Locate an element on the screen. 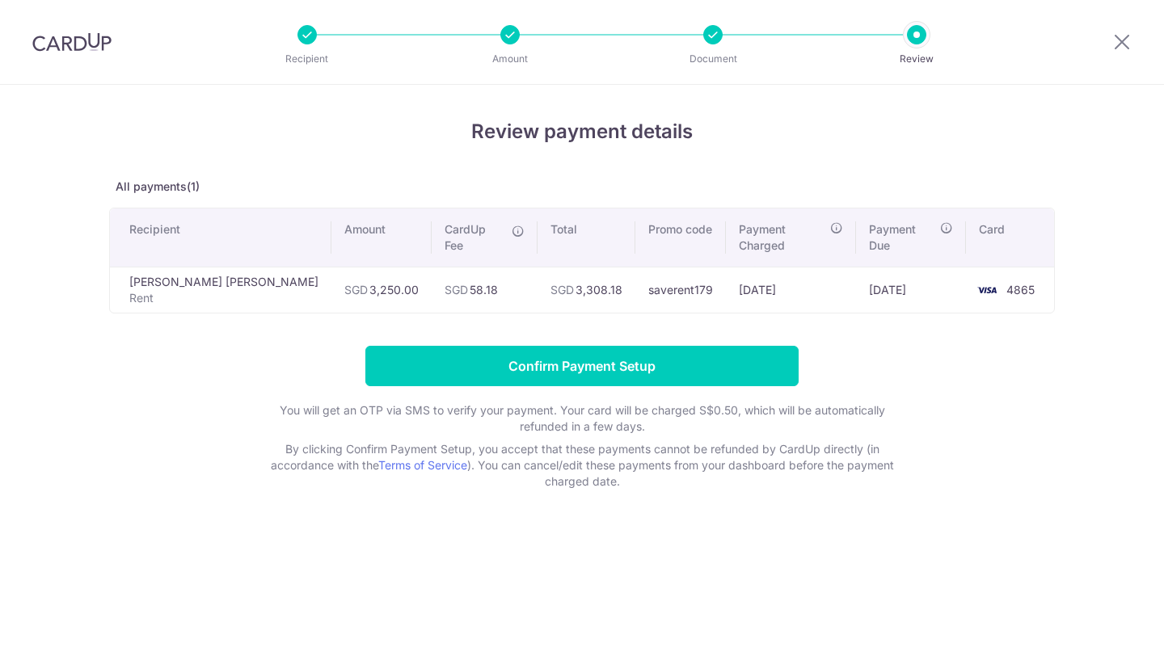 This screenshot has width=1164, height=656. th: Total is located at coordinates (586, 238).